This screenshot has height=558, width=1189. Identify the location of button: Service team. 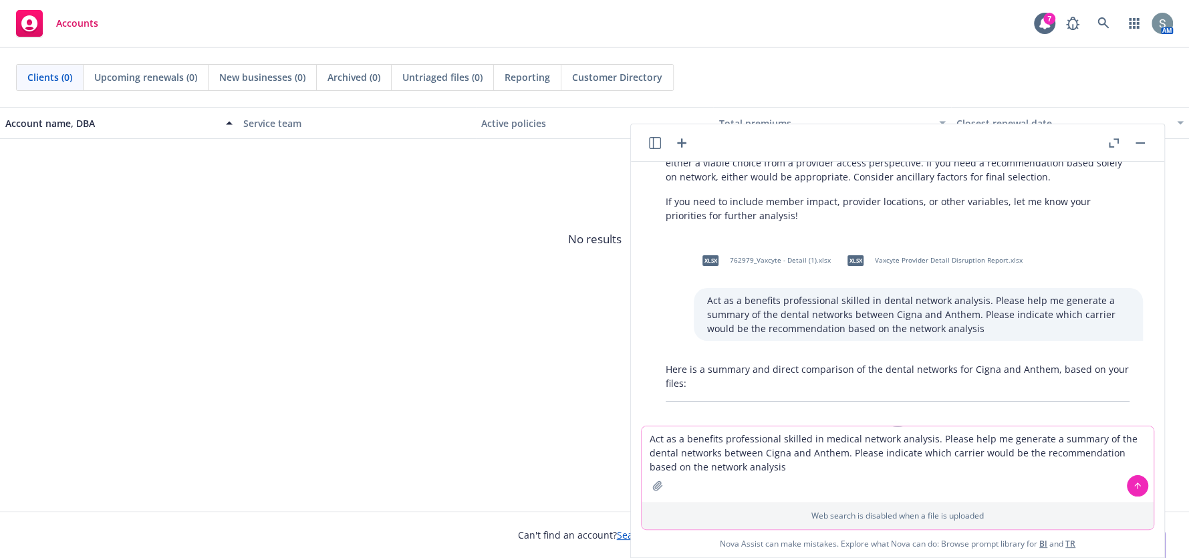
(357, 123).